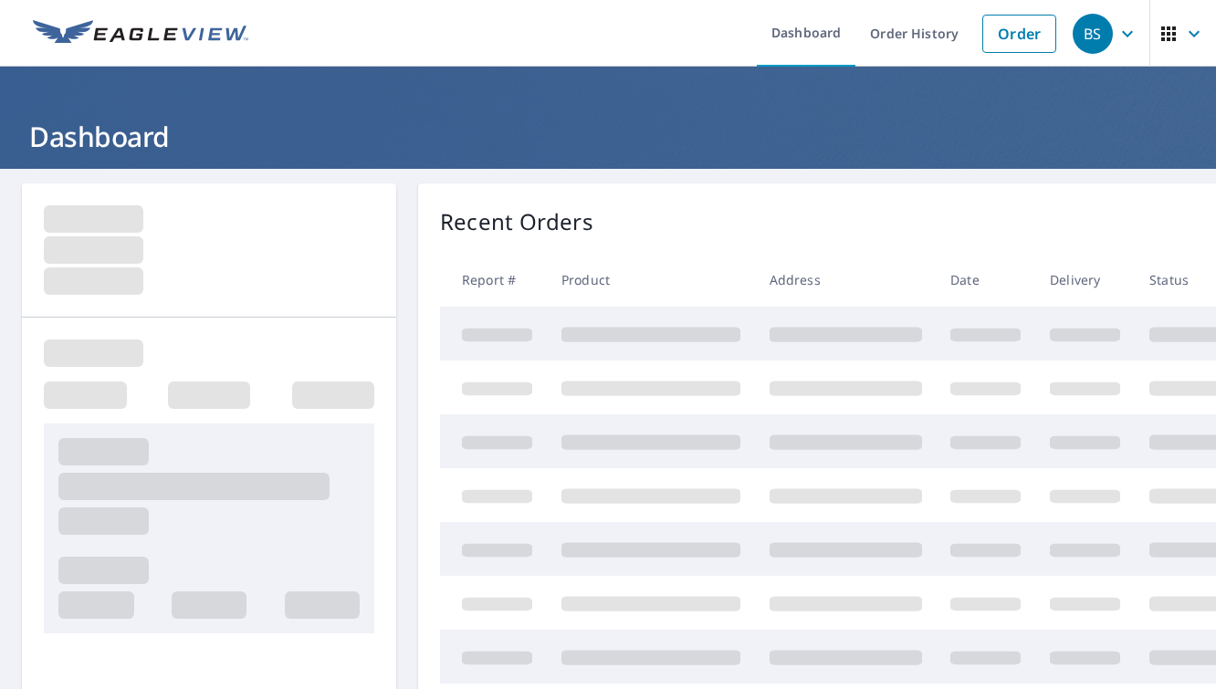 The width and height of the screenshot is (1216, 689). I want to click on img: EV Logo, so click(141, 34).